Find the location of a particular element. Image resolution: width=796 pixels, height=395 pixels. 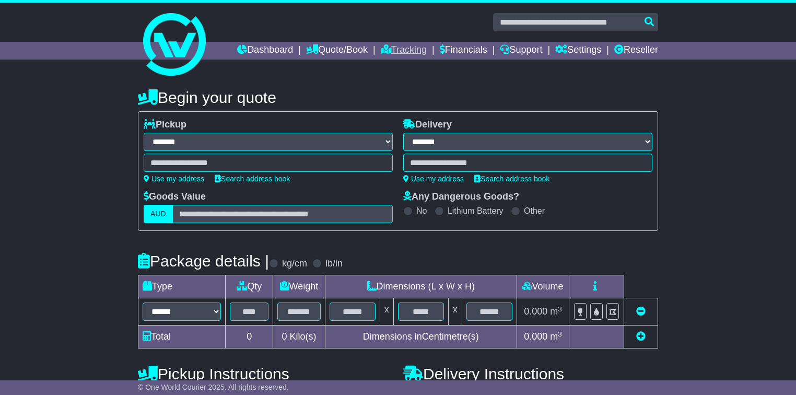

label: Lithium Battery is located at coordinates (475, 210).